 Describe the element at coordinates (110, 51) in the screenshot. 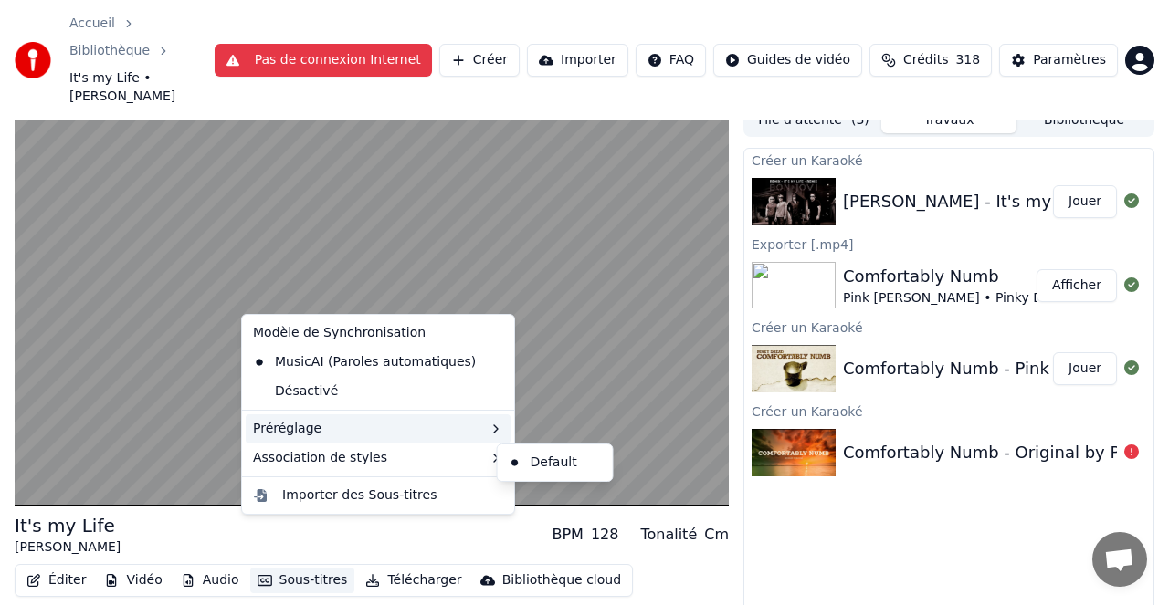

I see `a: Bibliothèque` at that location.